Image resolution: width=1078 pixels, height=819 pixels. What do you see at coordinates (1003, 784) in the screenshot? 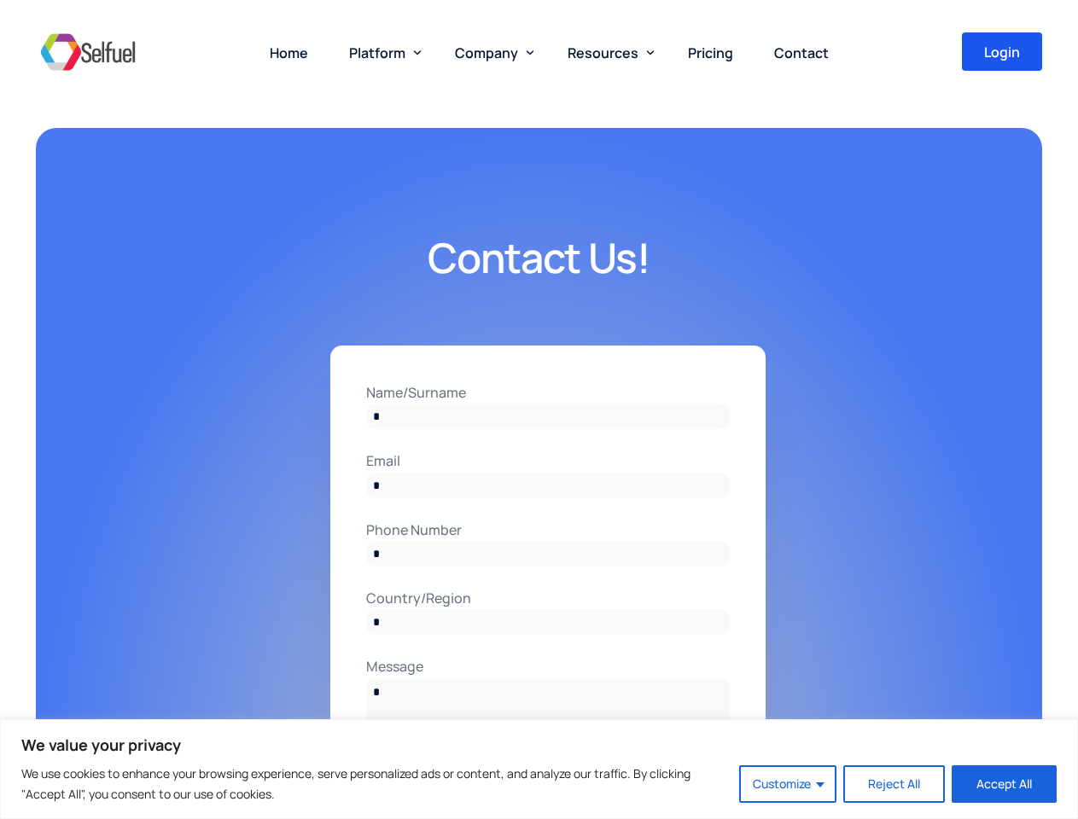
I see `button: Accept All` at bounding box center [1003, 784].